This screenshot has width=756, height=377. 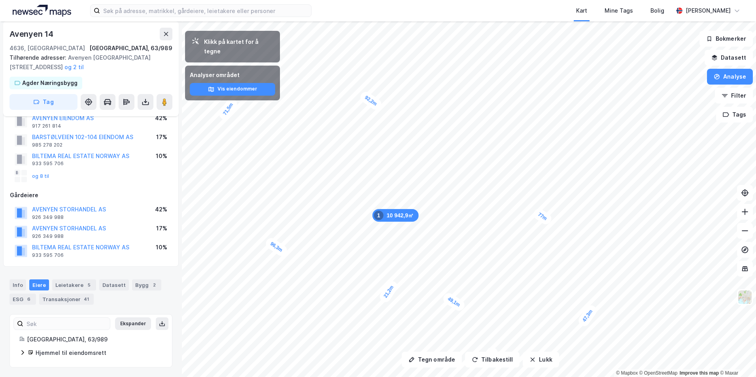 What do you see at coordinates (619, 11) in the screenshot?
I see `div: Mine Tags` at bounding box center [619, 11].